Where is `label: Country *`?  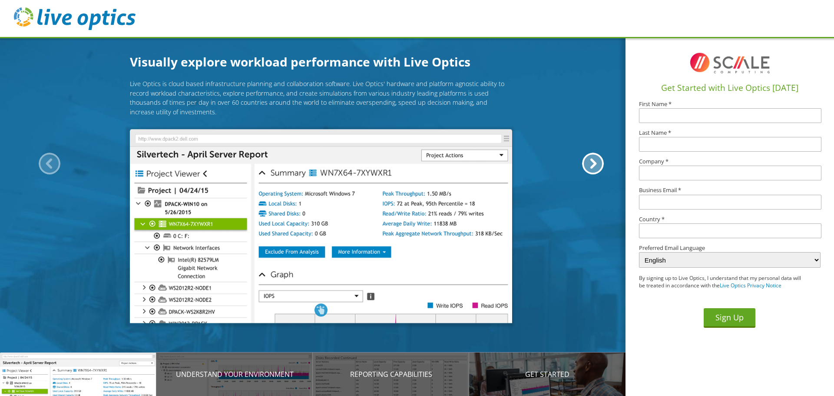
label: Country * is located at coordinates (730, 219).